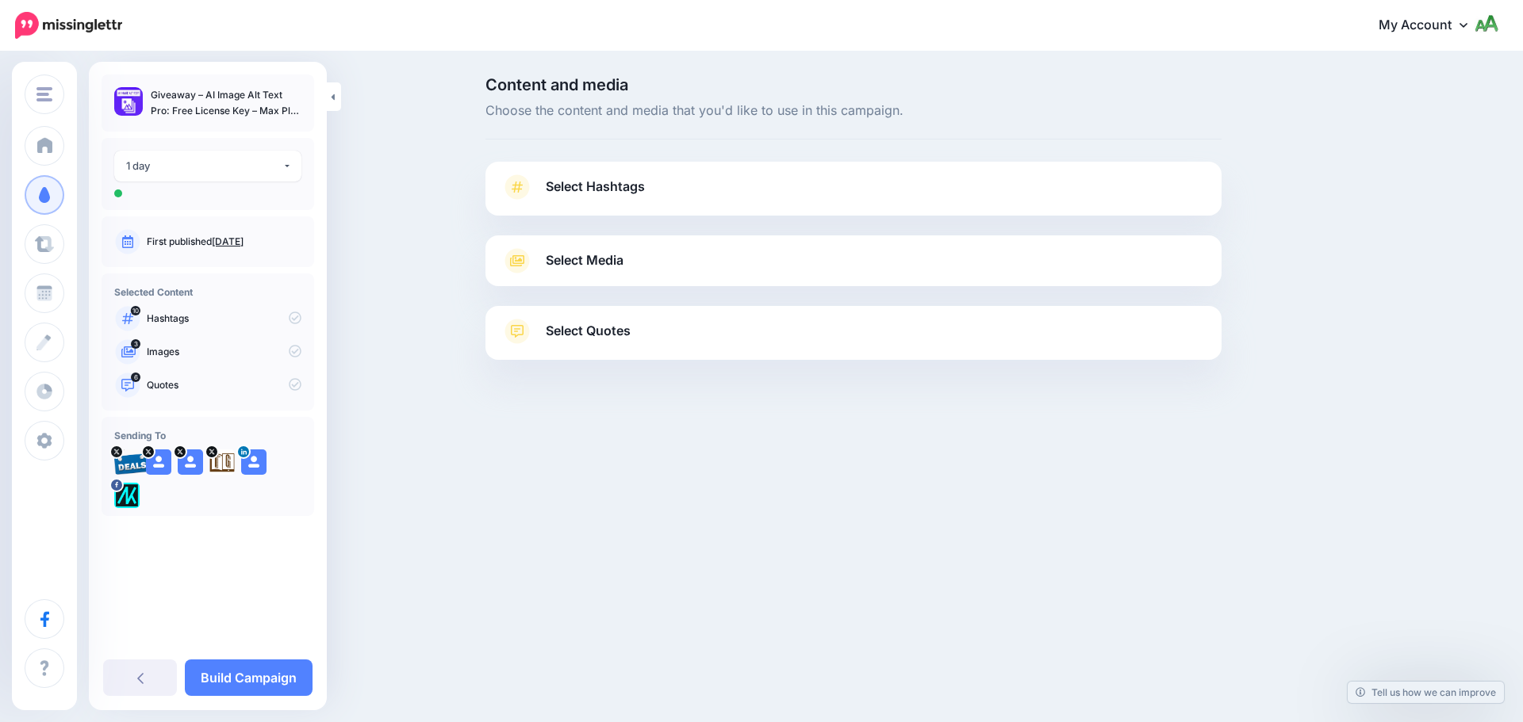  Describe the element at coordinates (224, 242) in the screenshot. I see `p: First published` at that location.